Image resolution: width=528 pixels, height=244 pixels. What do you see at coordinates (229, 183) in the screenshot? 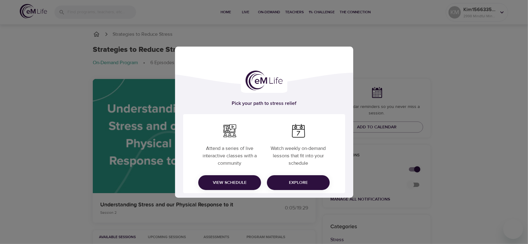
I see `span: View Schedule` at bounding box center [229, 183].